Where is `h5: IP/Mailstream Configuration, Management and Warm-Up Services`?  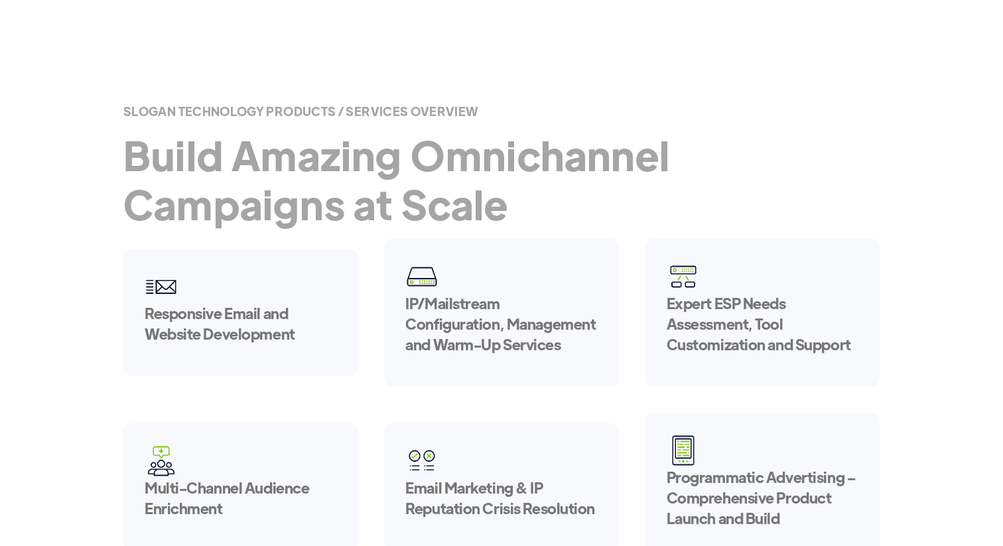
h5: IP/Mailstream Configuration, Management and Warm-Up Services is located at coordinates (501, 324).